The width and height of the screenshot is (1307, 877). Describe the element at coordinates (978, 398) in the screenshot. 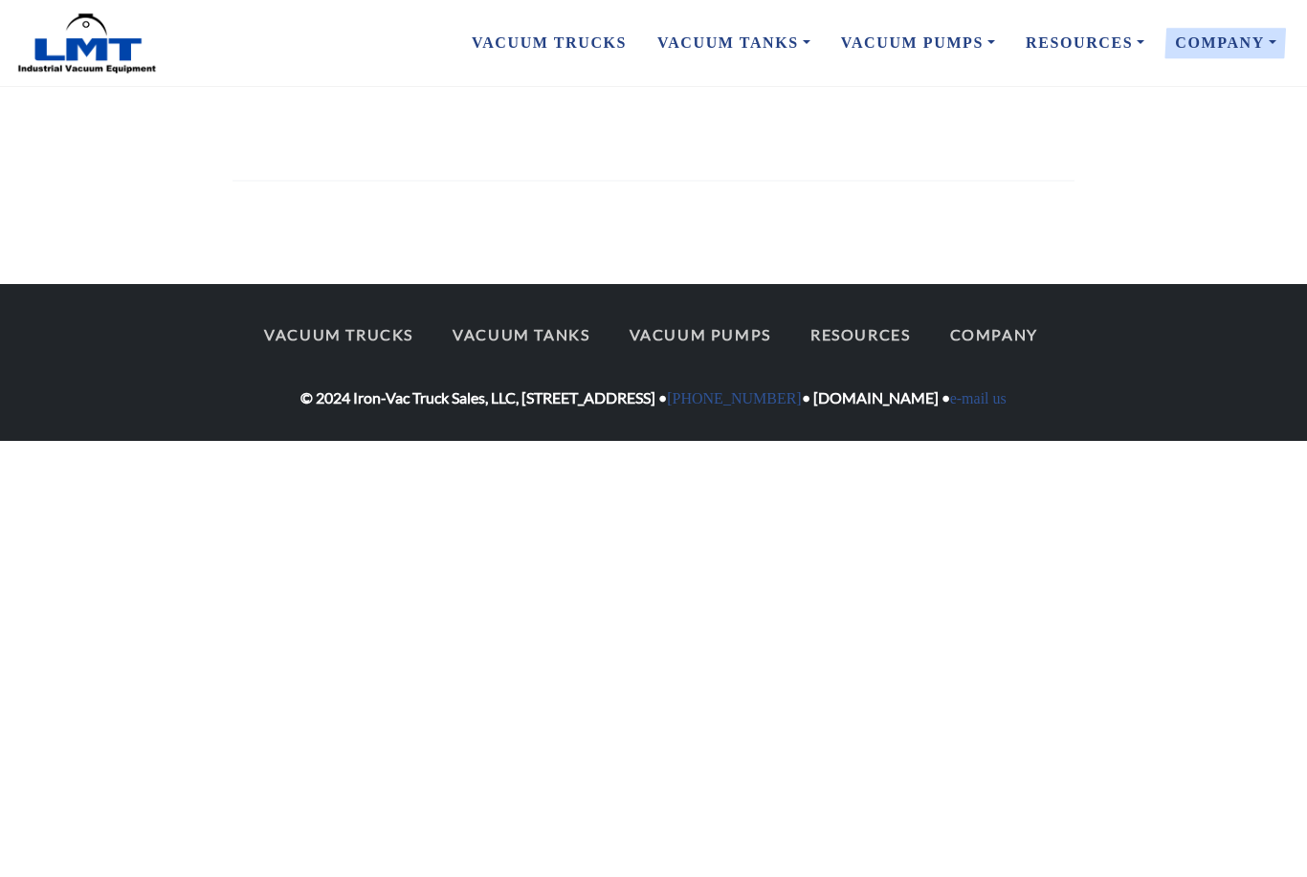

I see `a: e-mail us` at that location.